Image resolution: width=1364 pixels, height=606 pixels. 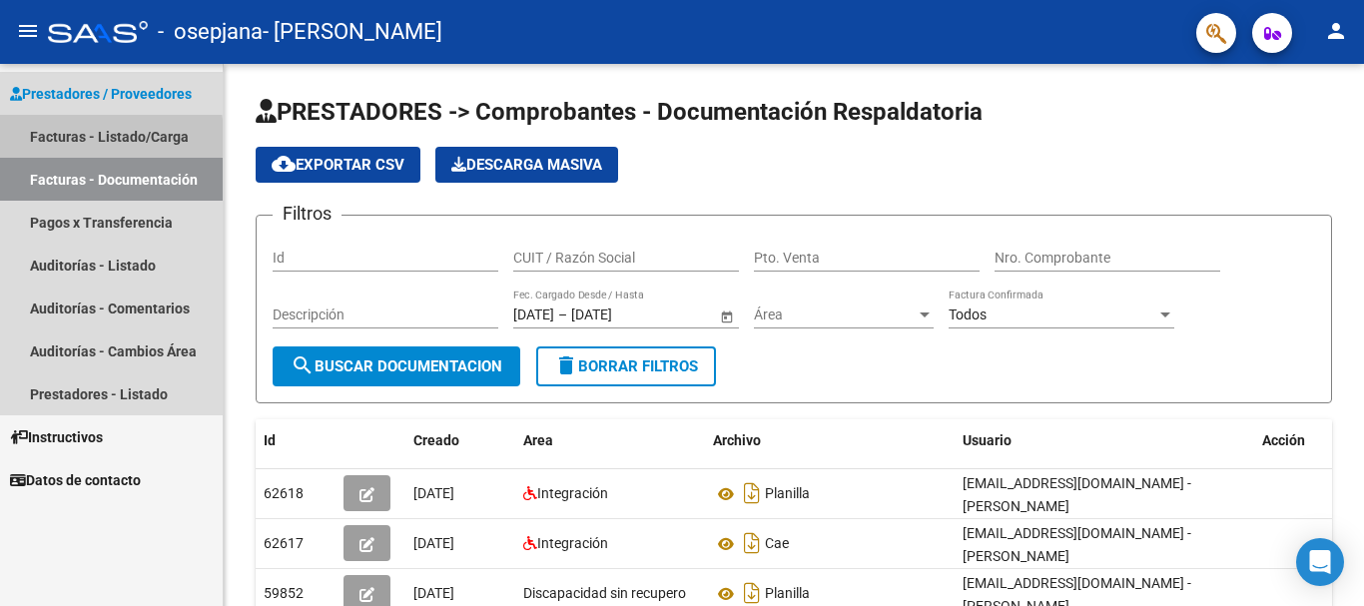 What do you see at coordinates (1320, 562) in the screenshot?
I see `div: Open Intercom Messenger` at bounding box center [1320, 562].